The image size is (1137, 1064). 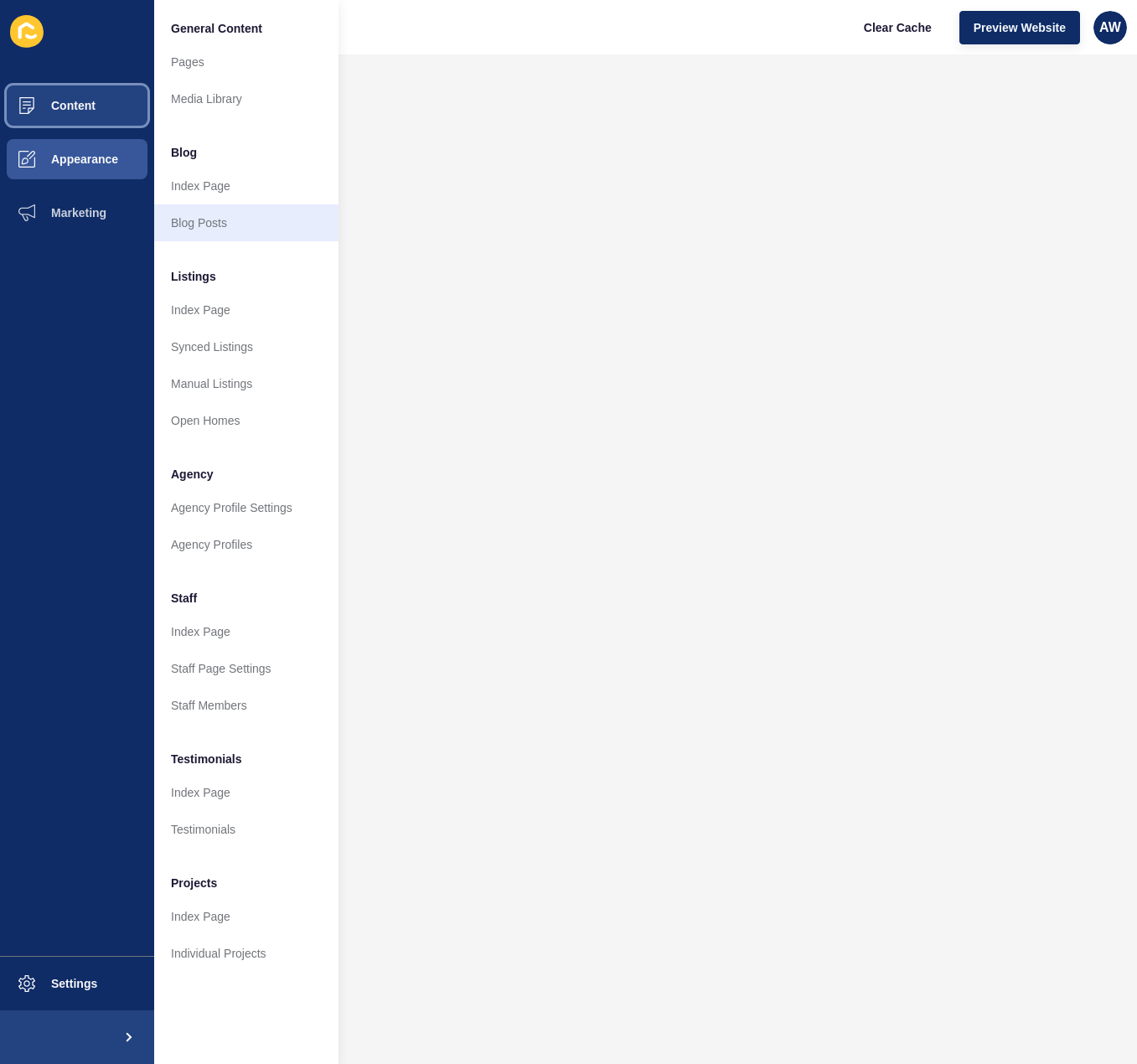 What do you see at coordinates (246, 706) in the screenshot?
I see `a: Staff Members` at bounding box center [246, 706].